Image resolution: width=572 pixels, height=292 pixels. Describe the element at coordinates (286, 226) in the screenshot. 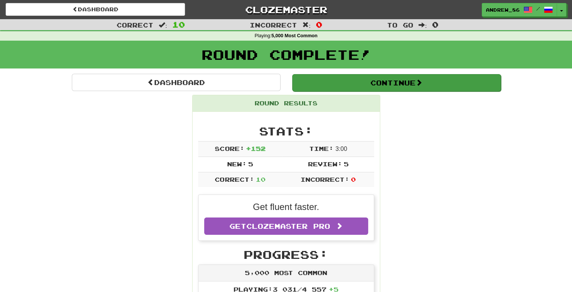

I see `a: GetClozemaster Pro` at that location.